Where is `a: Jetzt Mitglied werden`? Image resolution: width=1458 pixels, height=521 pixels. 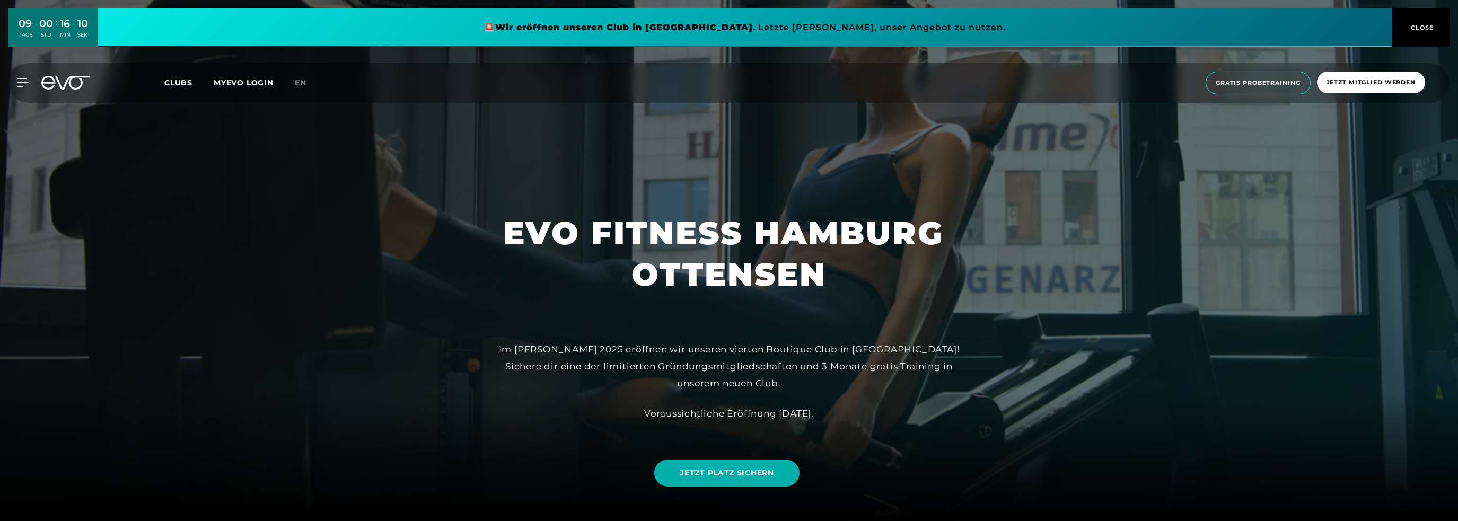 a: Jetzt Mitglied werden is located at coordinates (1371, 83).